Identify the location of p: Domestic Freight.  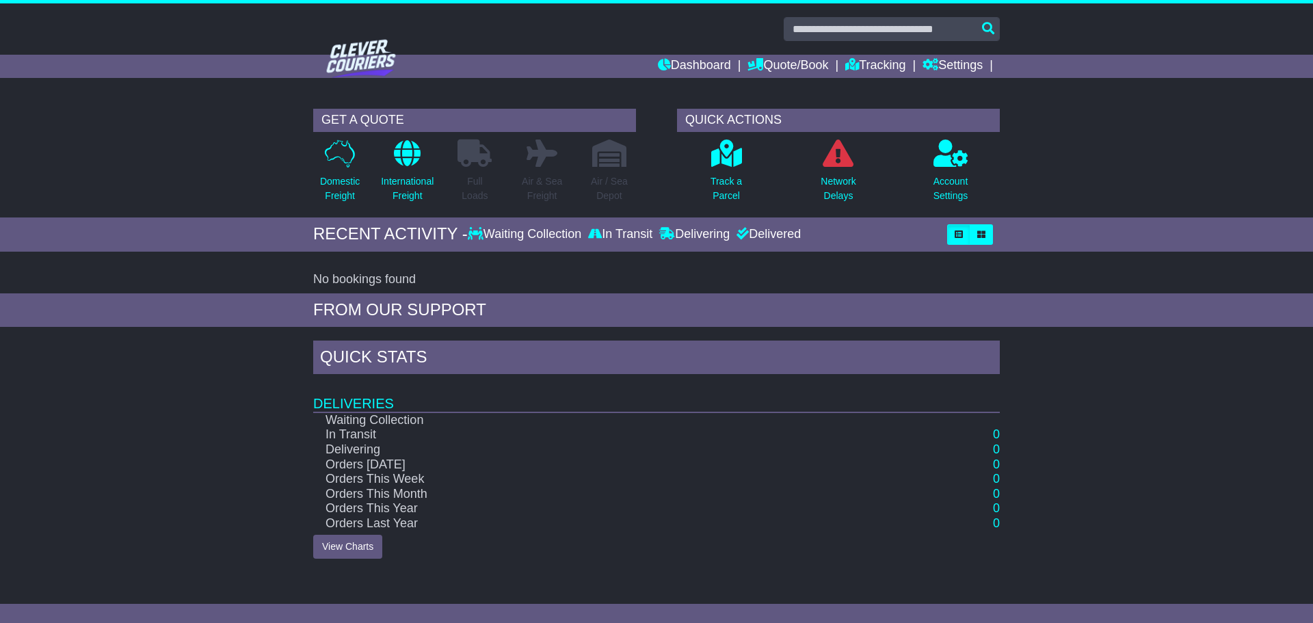
(340, 189).